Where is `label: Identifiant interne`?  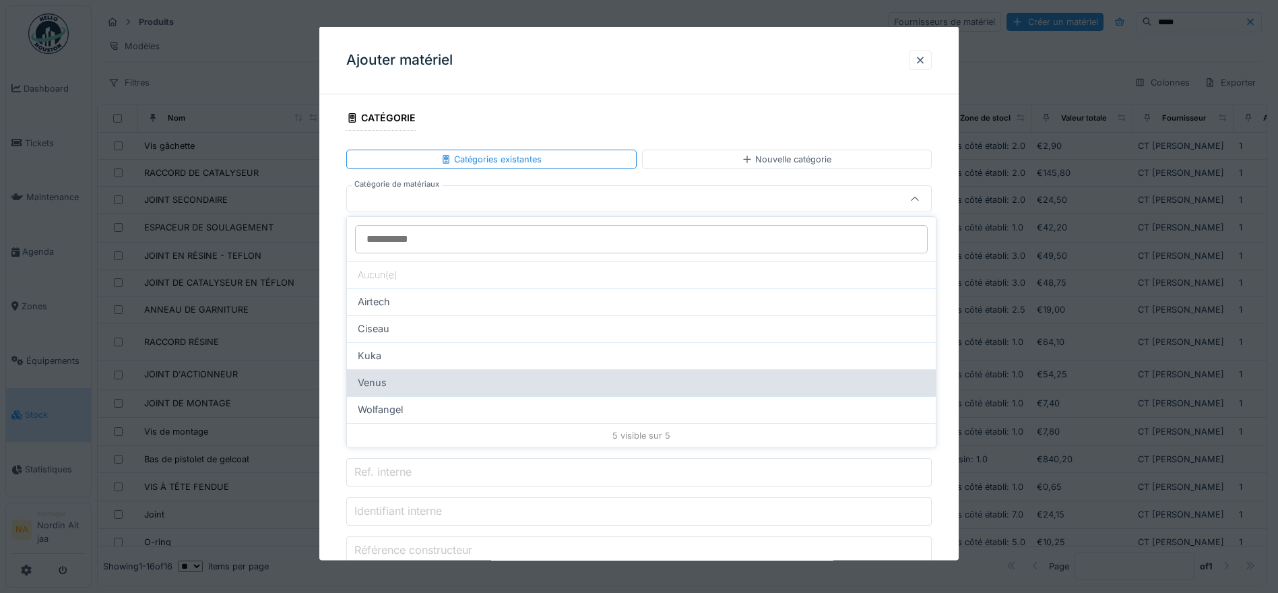 label: Identifiant interne is located at coordinates (398, 510).